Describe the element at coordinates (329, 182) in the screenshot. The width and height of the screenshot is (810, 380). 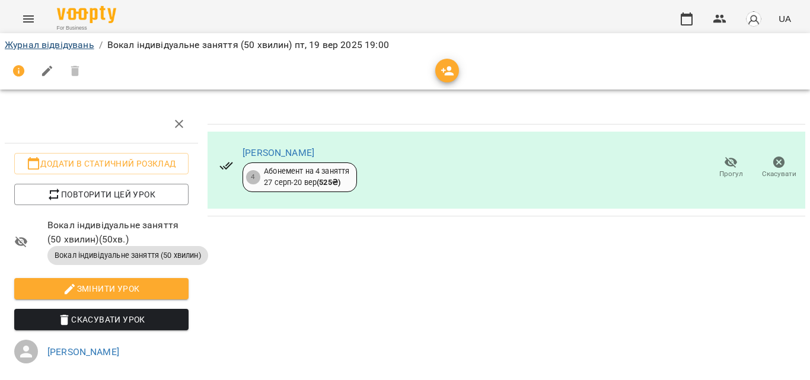
I see `b: ( 525 ₴ )` at that location.